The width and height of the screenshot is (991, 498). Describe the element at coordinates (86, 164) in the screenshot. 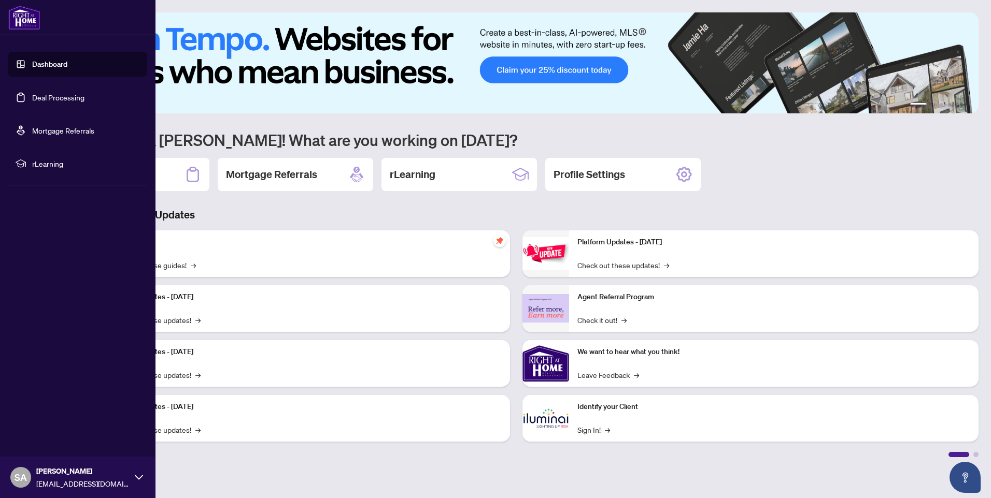

I see `span: rLearning` at that location.